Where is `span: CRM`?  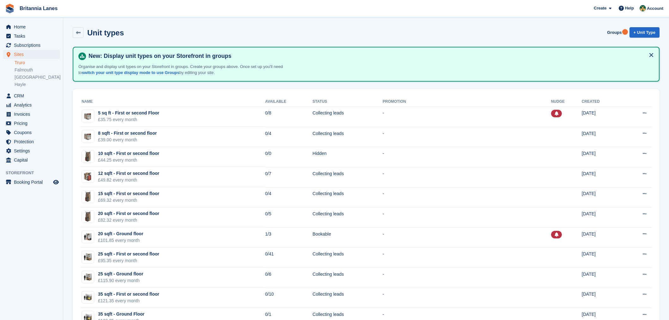 span: CRM is located at coordinates (33, 96).